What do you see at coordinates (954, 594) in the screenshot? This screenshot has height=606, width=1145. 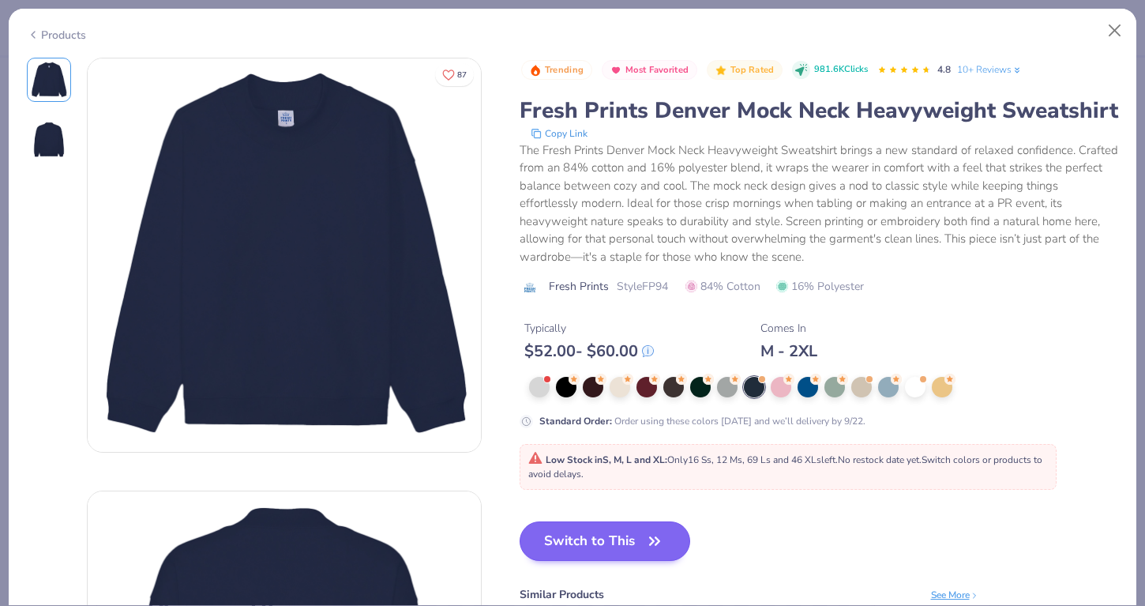 I see `div: See More` at bounding box center [954, 594].